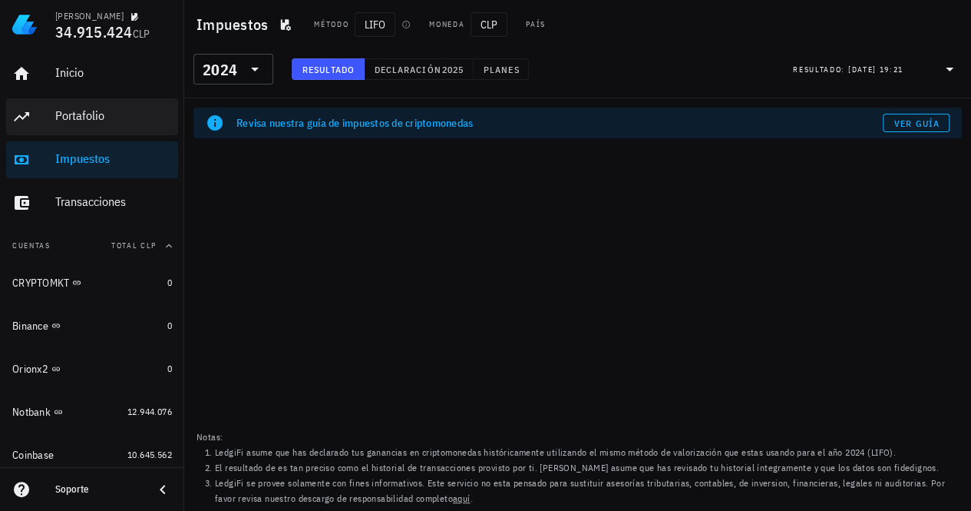  I want to click on div: Método, so click(331, 25).